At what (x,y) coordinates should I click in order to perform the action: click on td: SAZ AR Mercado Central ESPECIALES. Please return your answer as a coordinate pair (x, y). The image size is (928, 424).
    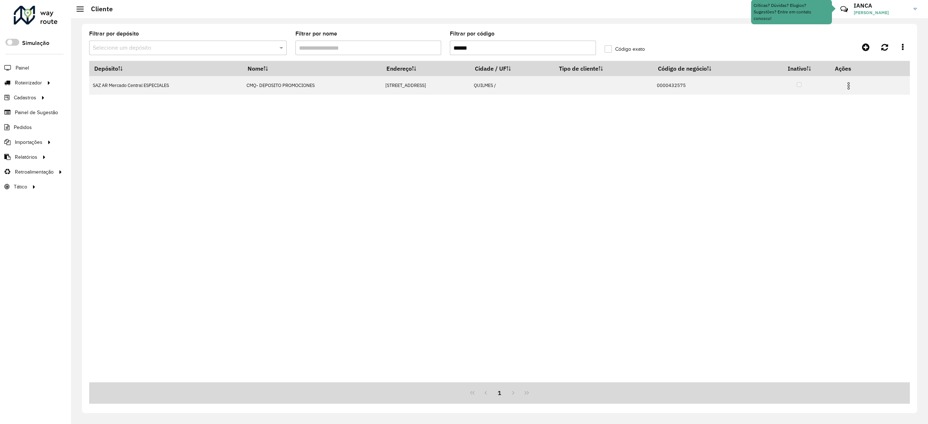
    Looking at the image, I should click on (166, 85).